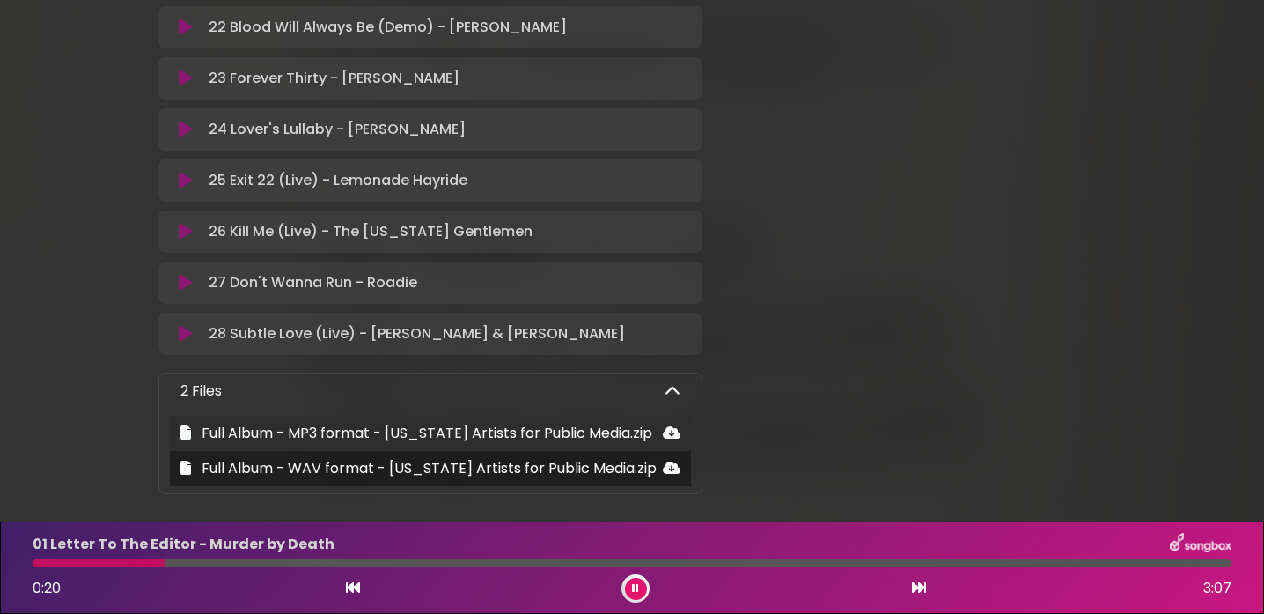 This screenshot has height=614, width=1264. Describe the element at coordinates (183, 544) in the screenshot. I see `p: 01 Letter To The Editor - Murder by Death` at that location.